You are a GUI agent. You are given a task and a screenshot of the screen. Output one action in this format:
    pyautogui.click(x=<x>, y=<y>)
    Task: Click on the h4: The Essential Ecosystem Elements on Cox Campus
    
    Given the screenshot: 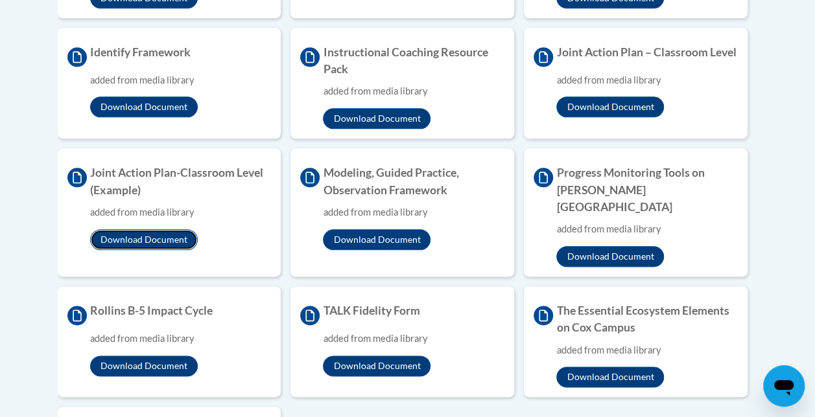 What is the action you would take?
    pyautogui.click(x=635, y=320)
    